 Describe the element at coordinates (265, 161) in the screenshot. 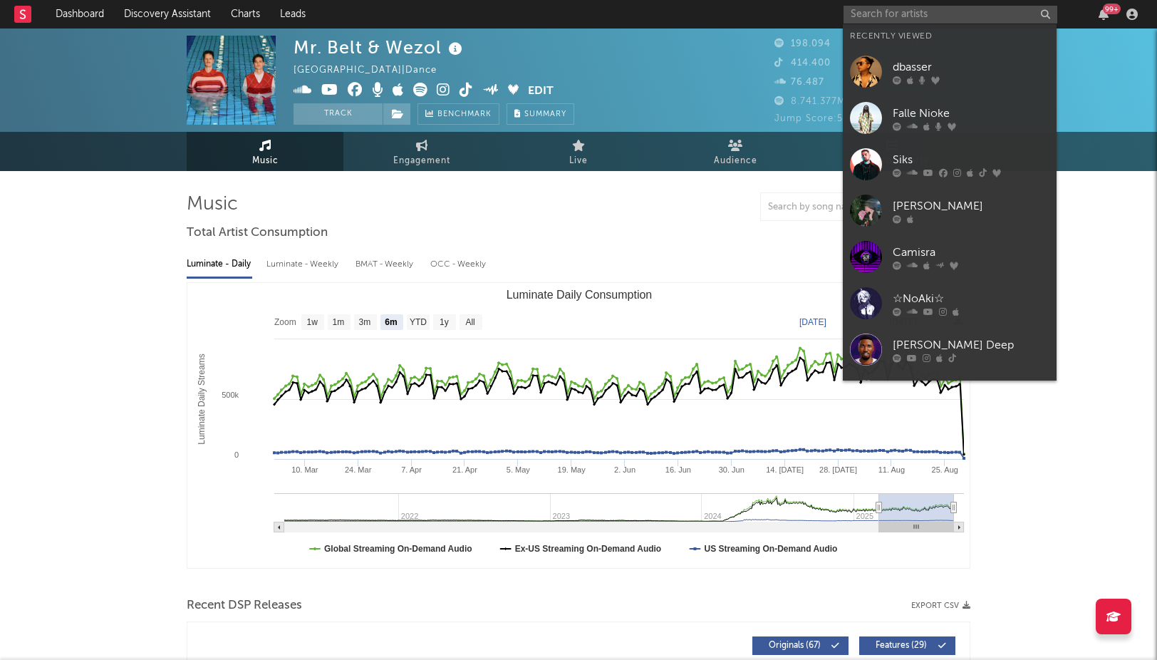

I see `span: Music` at that location.